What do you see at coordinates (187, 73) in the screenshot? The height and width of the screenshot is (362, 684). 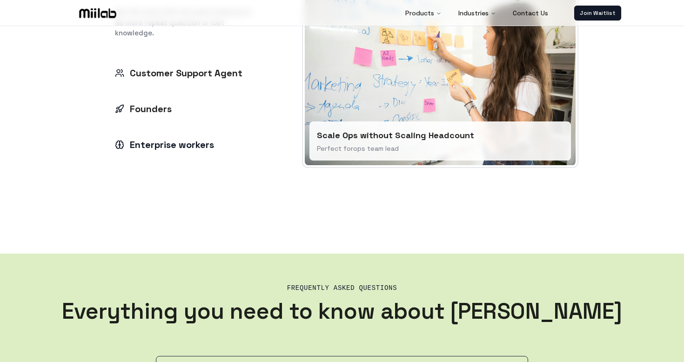 I see `button: Customer Support Agent` at bounding box center [187, 73].